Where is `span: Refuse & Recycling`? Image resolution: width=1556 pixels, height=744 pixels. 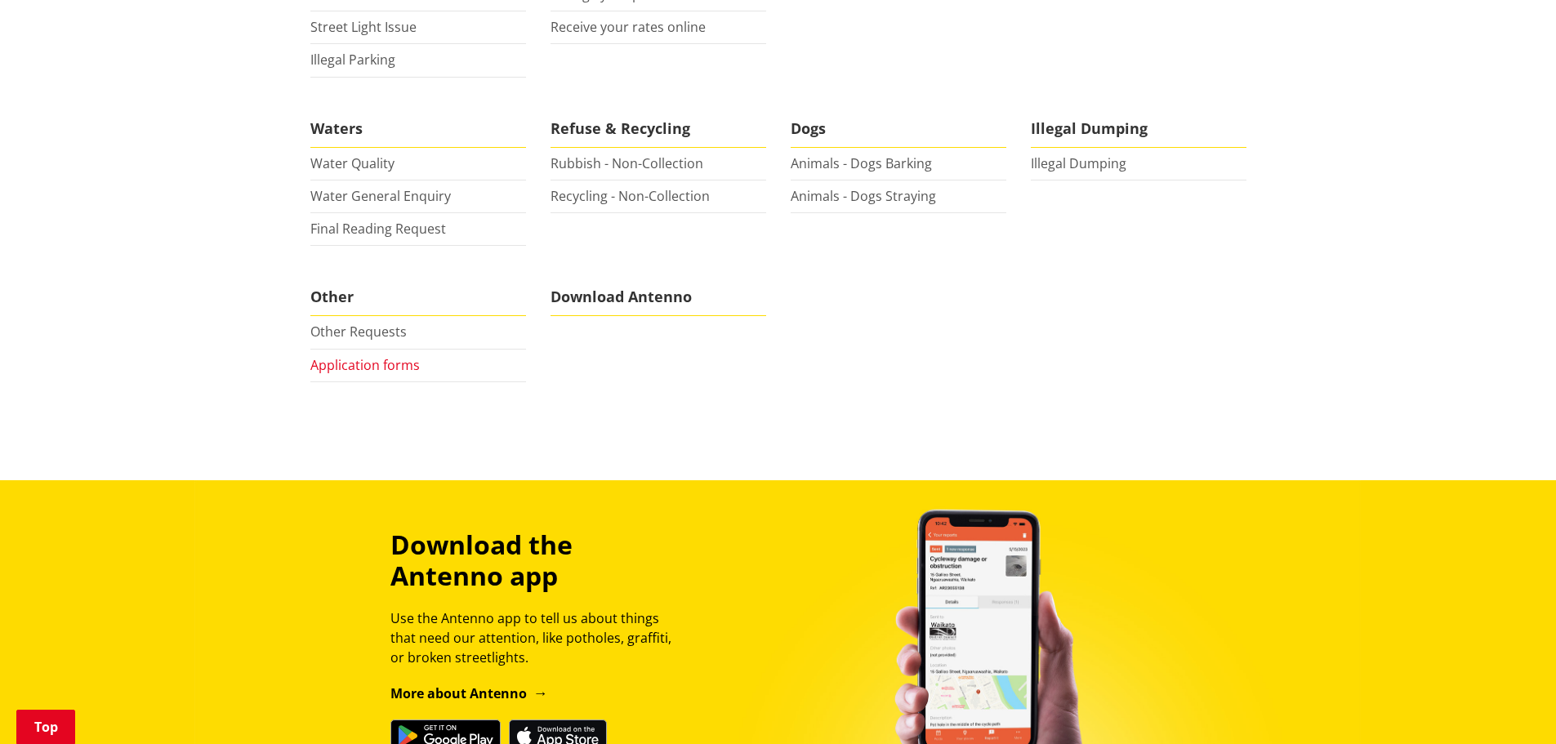
span: Refuse & Recycling is located at coordinates (658, 129).